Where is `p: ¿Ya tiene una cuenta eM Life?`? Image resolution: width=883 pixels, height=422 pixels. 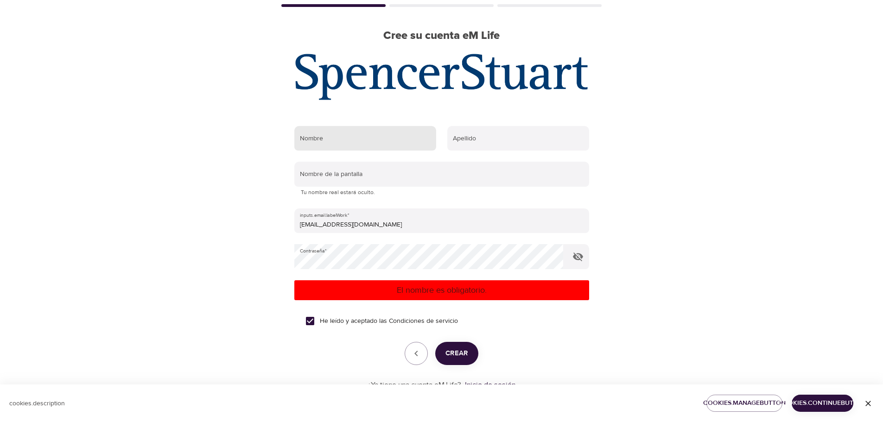 p: ¿Ya tiene una cuenta eM Life? is located at coordinates (414, 385).